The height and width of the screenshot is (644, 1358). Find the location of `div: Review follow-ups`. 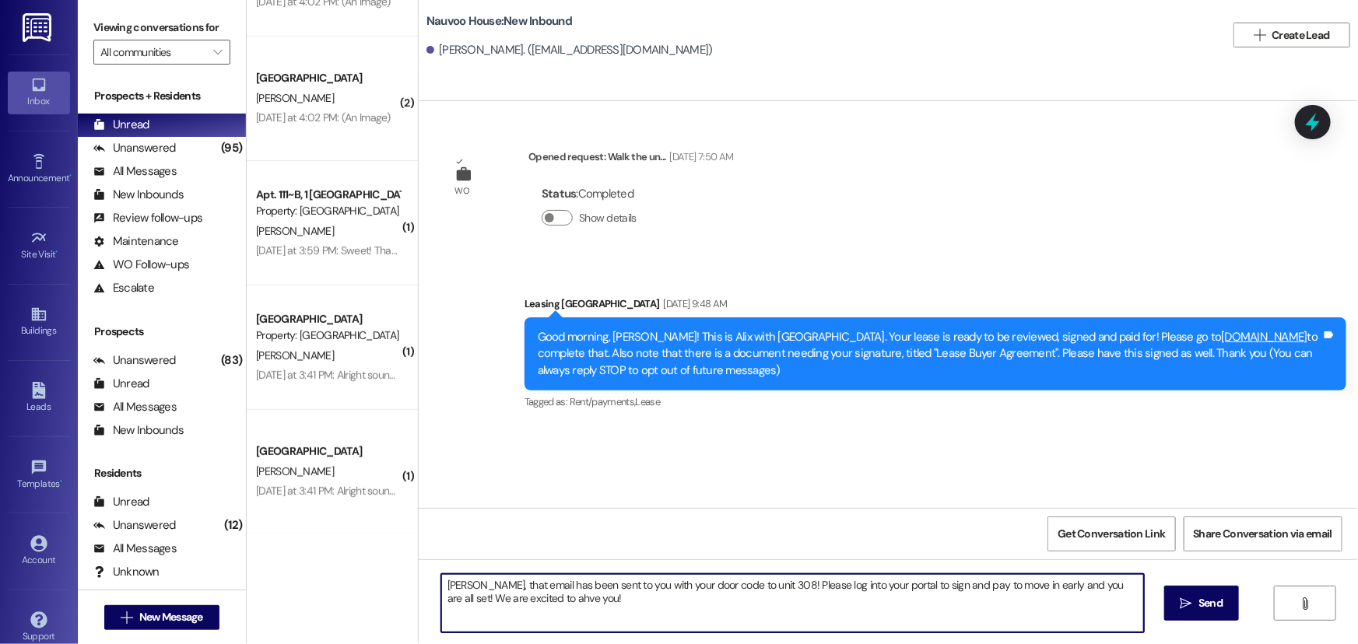

div: Review follow-ups is located at coordinates (148, 218).